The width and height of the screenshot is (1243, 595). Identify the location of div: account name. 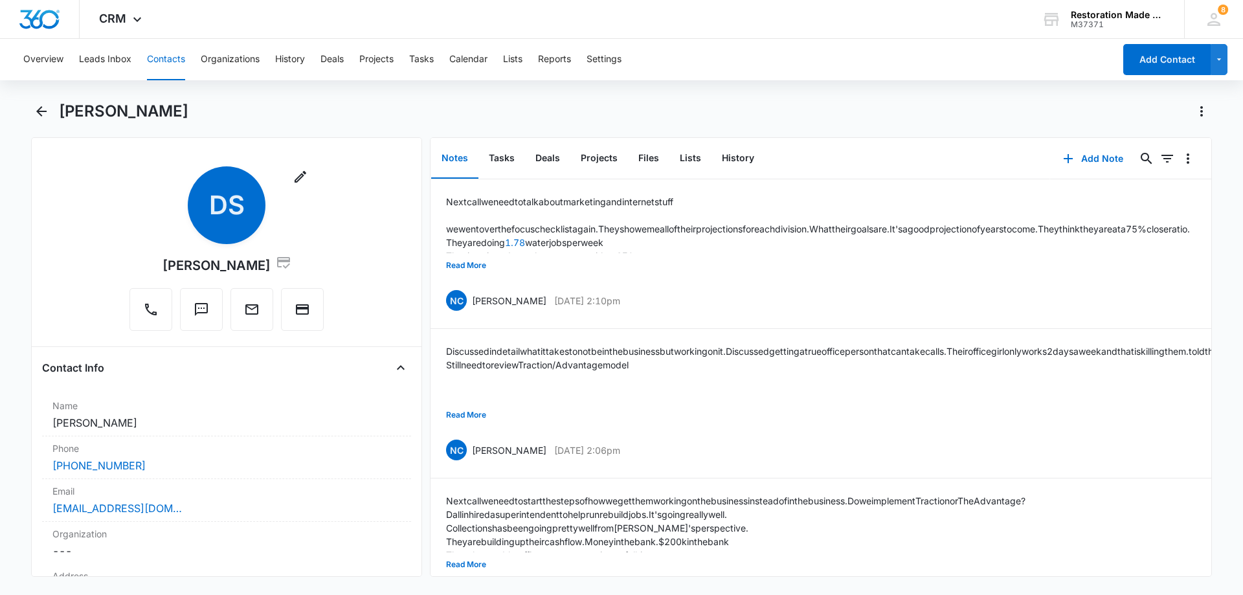
(1118, 15).